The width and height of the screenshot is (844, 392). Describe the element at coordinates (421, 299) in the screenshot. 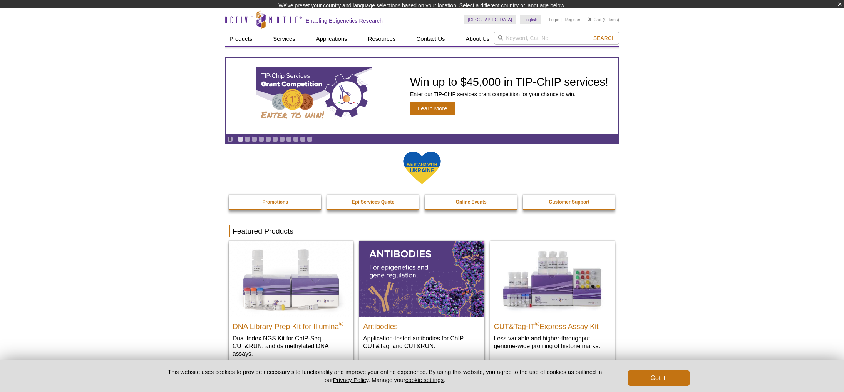

I see `a: All Antibodies Antibodies Application-tested antibodies for ChIP, CUT&Tag, and CUT&RUN.` at that location.